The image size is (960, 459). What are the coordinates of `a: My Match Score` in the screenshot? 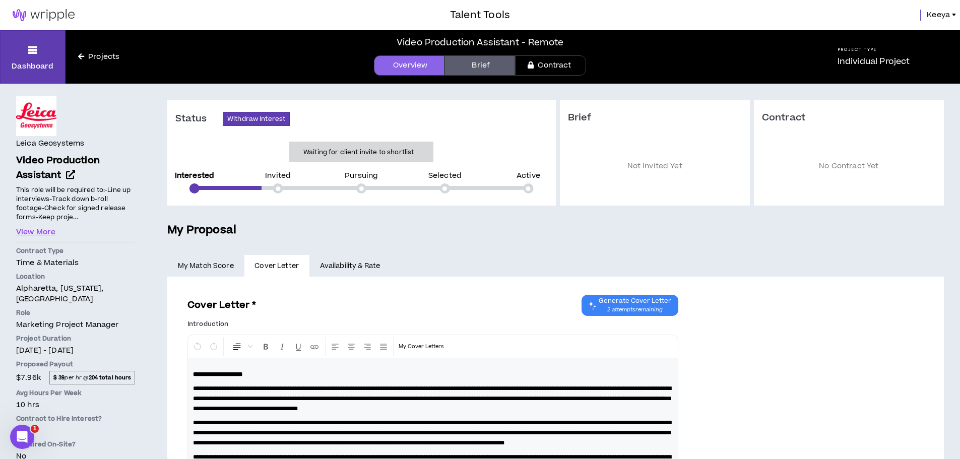 It's located at (206, 266).